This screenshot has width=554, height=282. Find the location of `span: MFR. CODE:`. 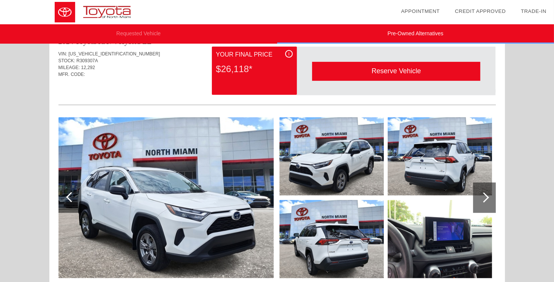

span: MFR. CODE: is located at coordinates (72, 74).